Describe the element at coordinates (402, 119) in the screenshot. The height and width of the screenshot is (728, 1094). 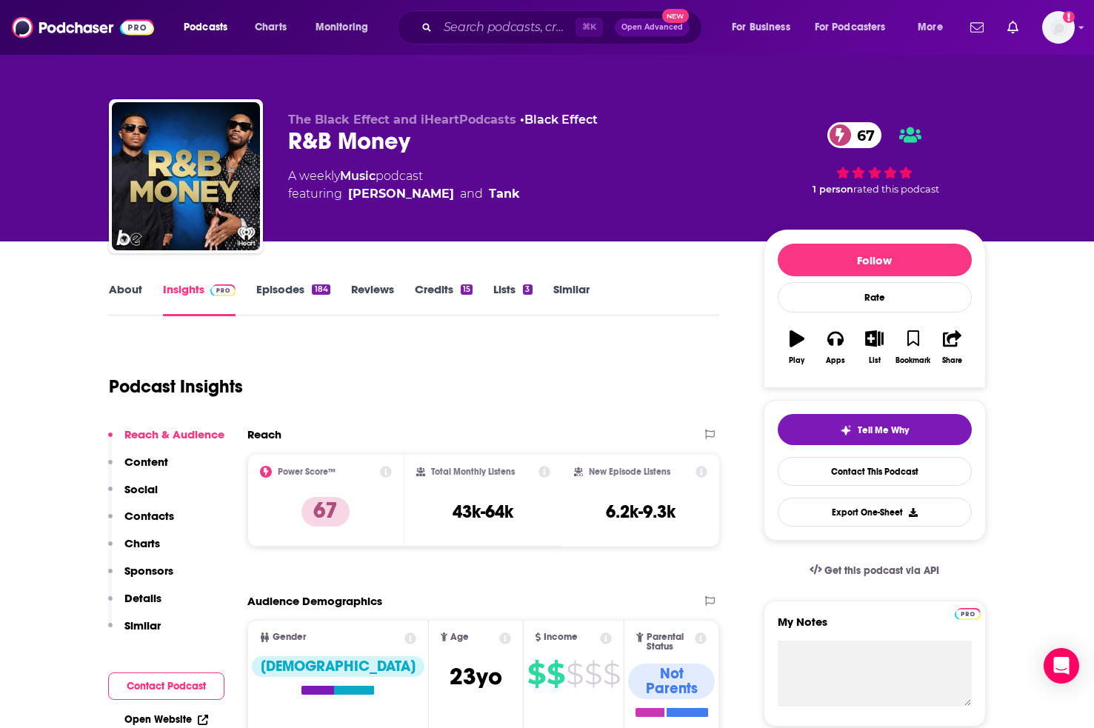
I see `span: The Black Effect and iHeartPodcasts` at that location.